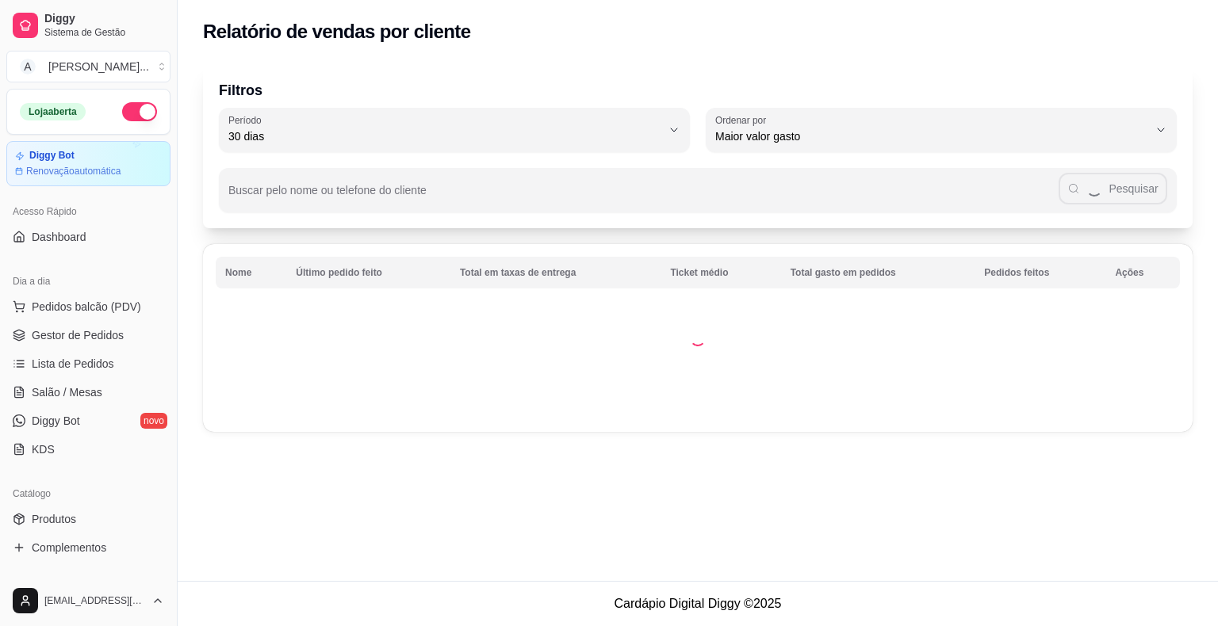 This screenshot has width=1218, height=626. Describe the element at coordinates (88, 163) in the screenshot. I see `a: Diggy BotRenovaçãoautomática` at that location.